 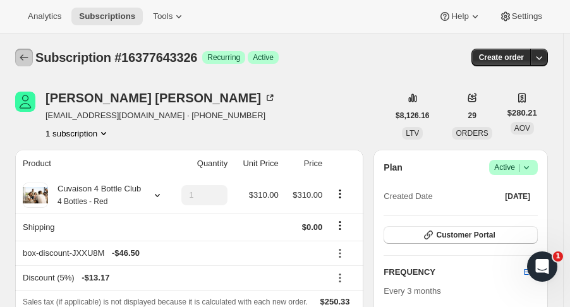 What do you see at coordinates (527, 16) in the screenshot?
I see `span: Settings` at bounding box center [527, 16].